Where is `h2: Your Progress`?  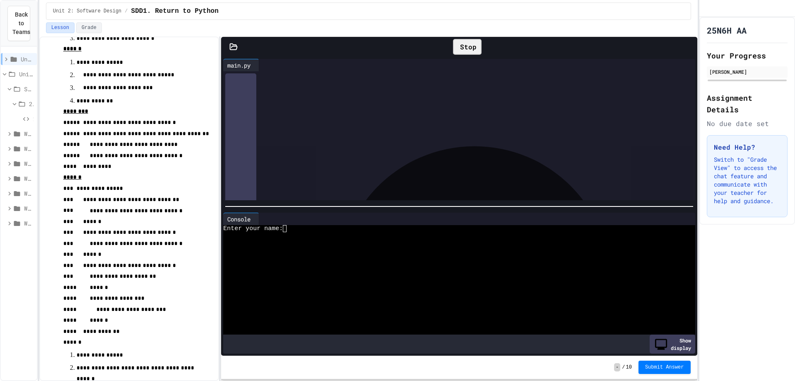 h2: Your Progress is located at coordinates (747, 55).